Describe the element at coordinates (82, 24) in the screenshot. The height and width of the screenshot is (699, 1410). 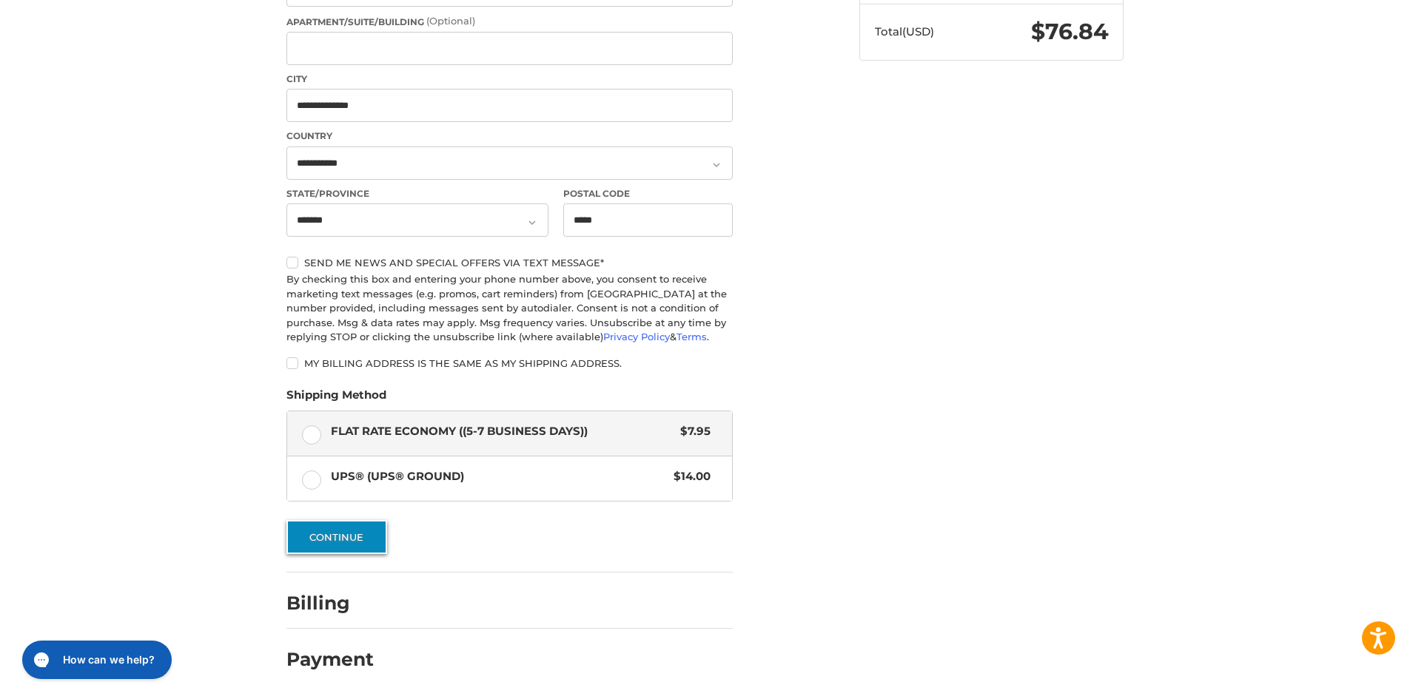
I see `button: Gorgias live chat` at that location.